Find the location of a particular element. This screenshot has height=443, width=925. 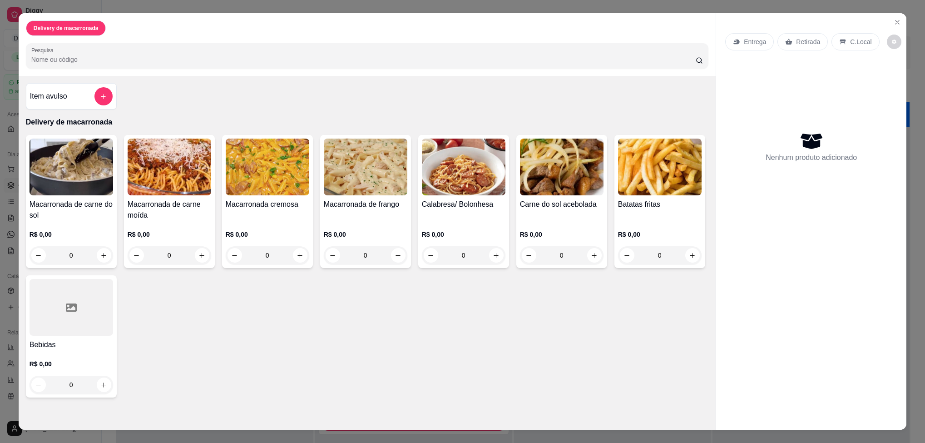

button: add-separate-item is located at coordinates (104, 96).